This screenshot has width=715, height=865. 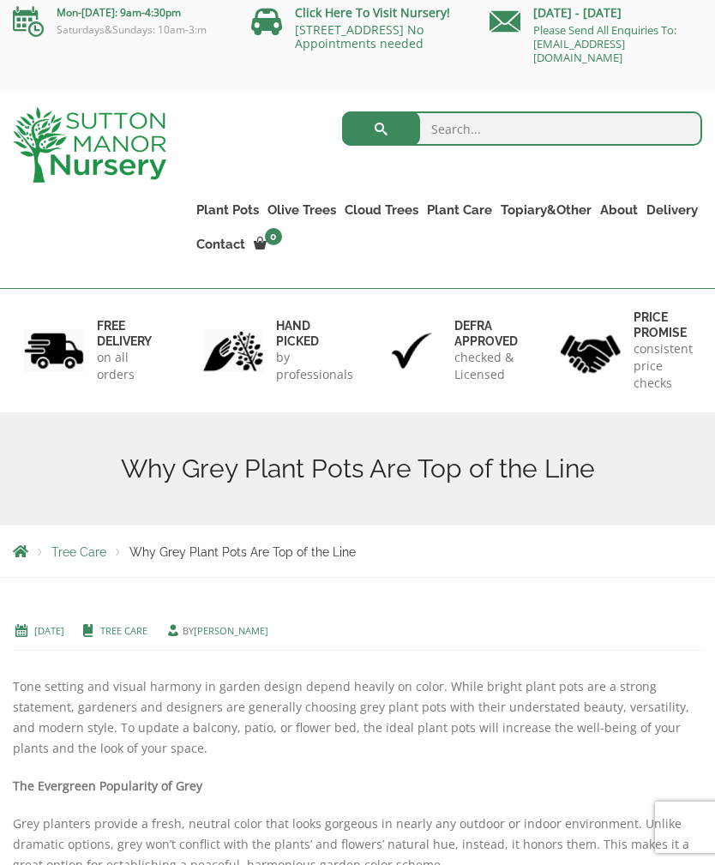 What do you see at coordinates (268, 244) in the screenshot?
I see `a: 0` at bounding box center [268, 244].